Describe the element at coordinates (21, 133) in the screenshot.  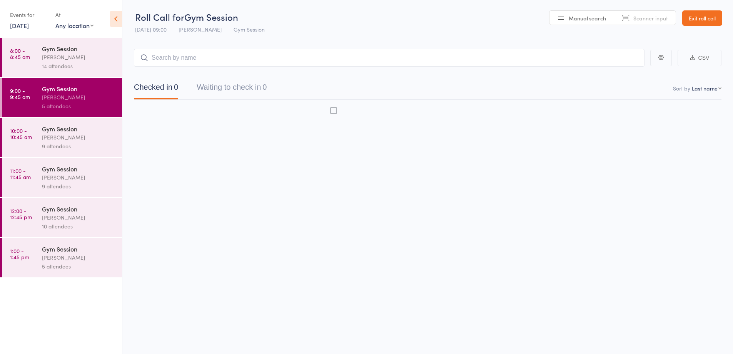
I see `time: 10:00 - 10:45 am` at that location.